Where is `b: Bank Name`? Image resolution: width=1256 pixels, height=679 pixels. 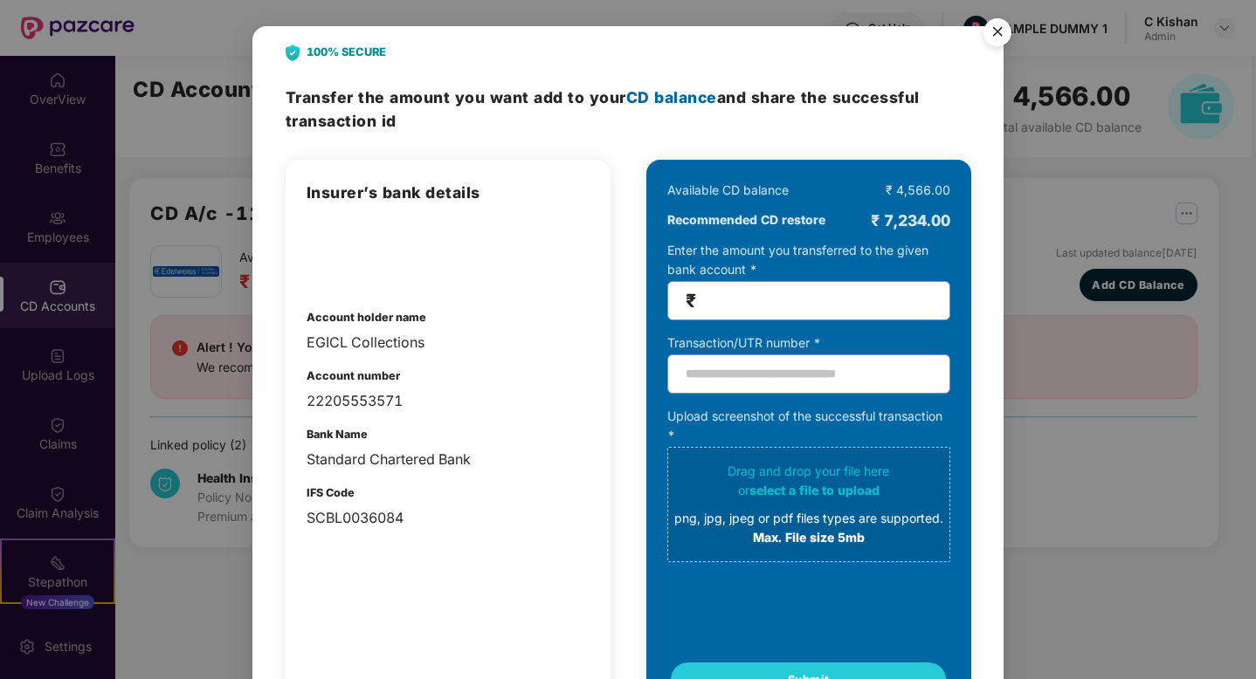
b: Bank Name is located at coordinates (337, 434).